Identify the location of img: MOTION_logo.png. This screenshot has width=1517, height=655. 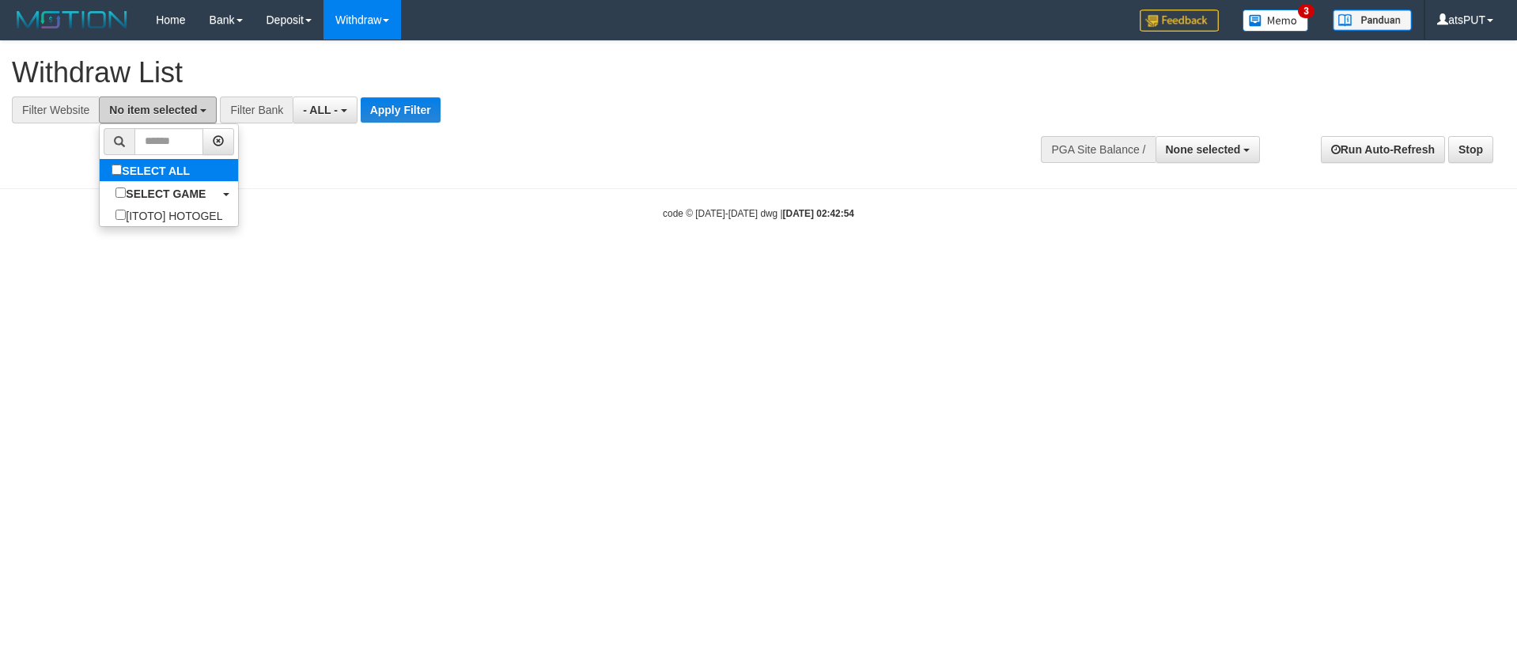
(72, 20).